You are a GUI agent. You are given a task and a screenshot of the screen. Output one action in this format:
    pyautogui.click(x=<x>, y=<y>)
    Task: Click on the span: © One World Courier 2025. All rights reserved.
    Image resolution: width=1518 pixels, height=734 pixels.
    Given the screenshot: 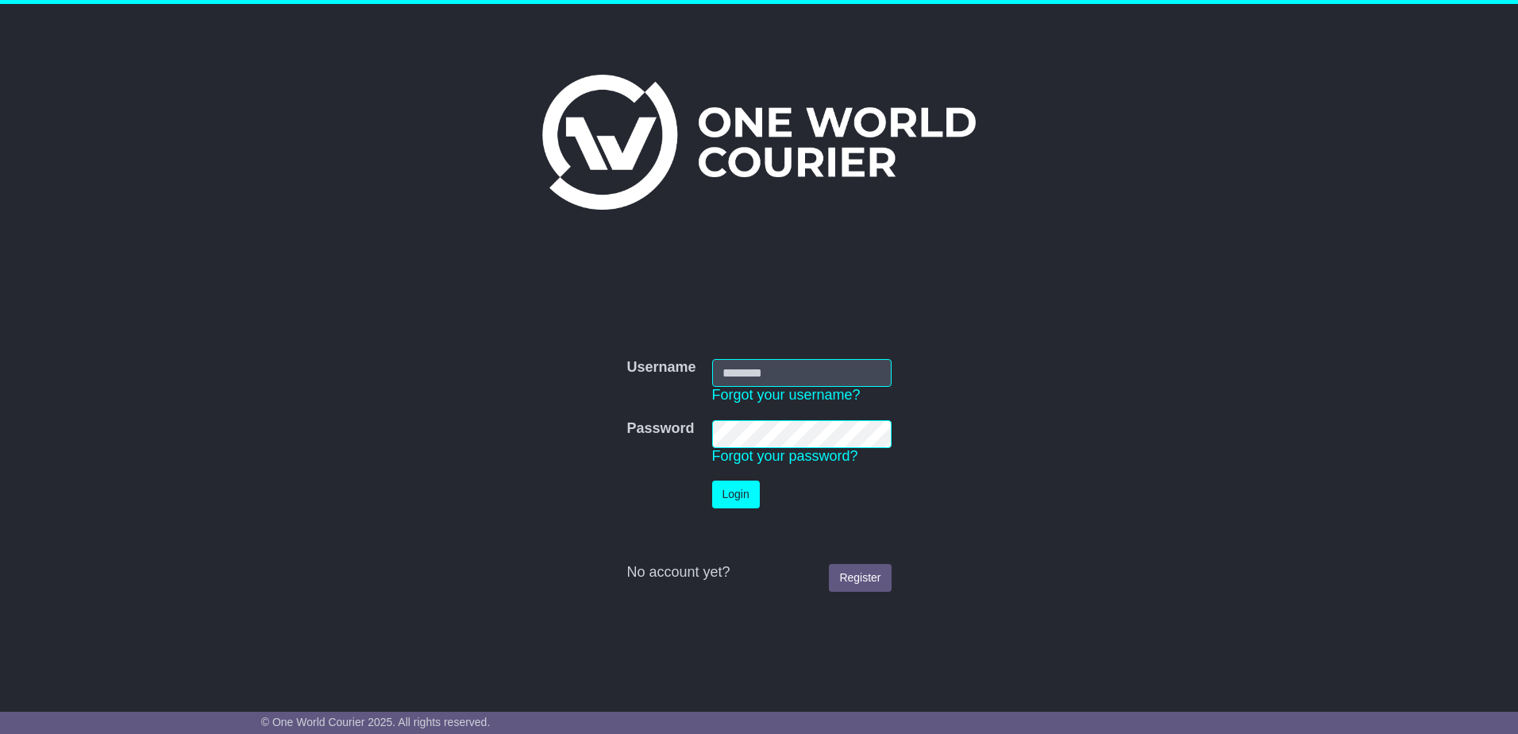 What is the action you would take?
    pyautogui.click(x=376, y=722)
    